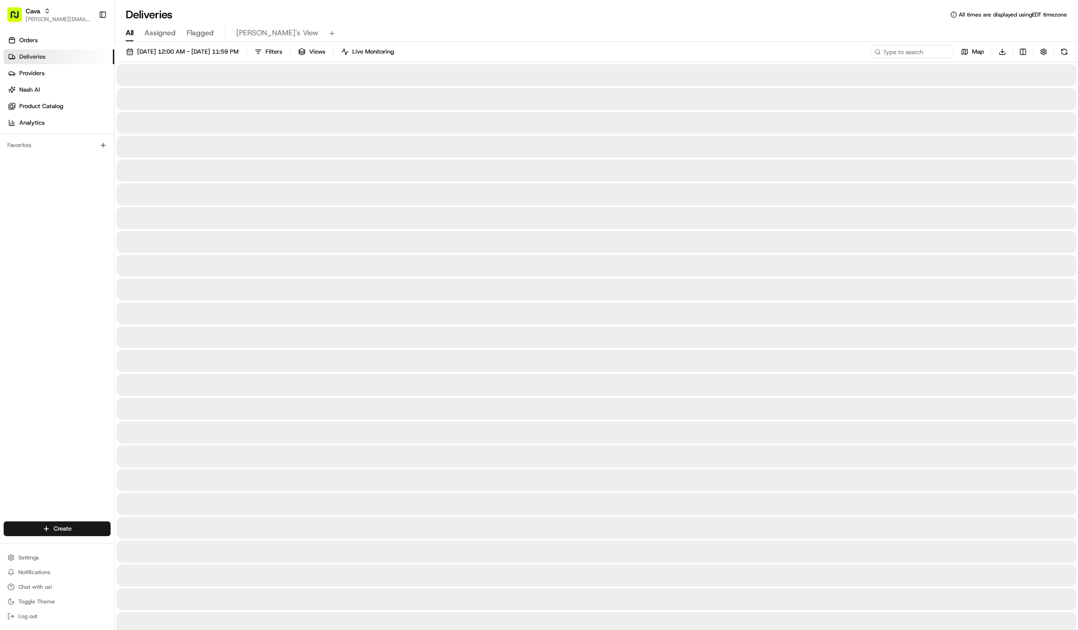  What do you see at coordinates (28, 558) in the screenshot?
I see `span: Settings` at bounding box center [28, 558].